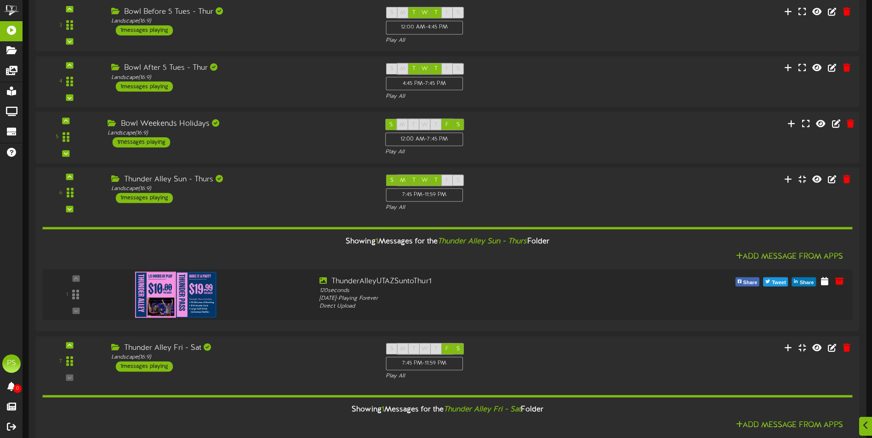 This screenshot has width=872, height=438. I want to click on img: 00c36cdd-46bd-40bd-b418-7777b2c555b2.jpg, so click(176, 295).